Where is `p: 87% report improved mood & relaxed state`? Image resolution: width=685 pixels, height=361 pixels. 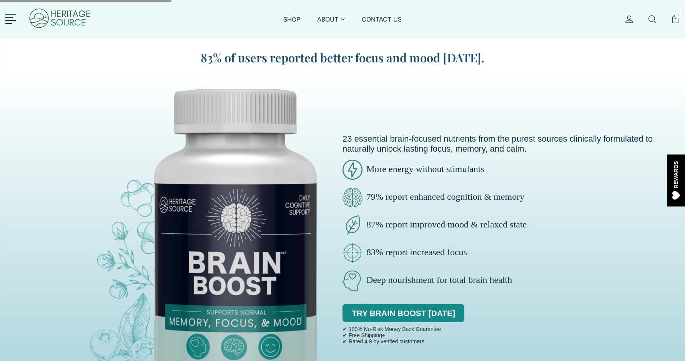 p: 87% report improved mood & relaxed state is located at coordinates (514, 225).